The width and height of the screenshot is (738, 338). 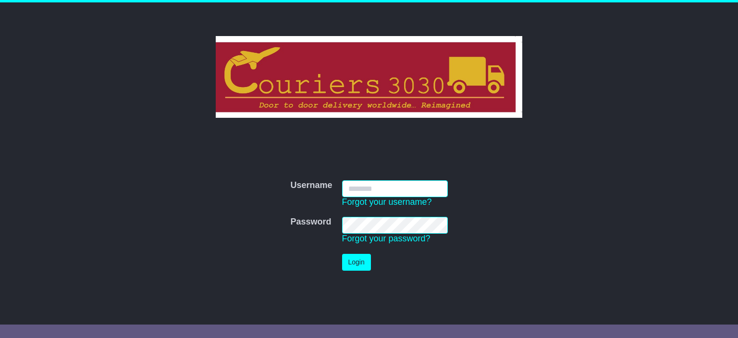 What do you see at coordinates (310, 222) in the screenshot?
I see `label: Password` at bounding box center [310, 222].